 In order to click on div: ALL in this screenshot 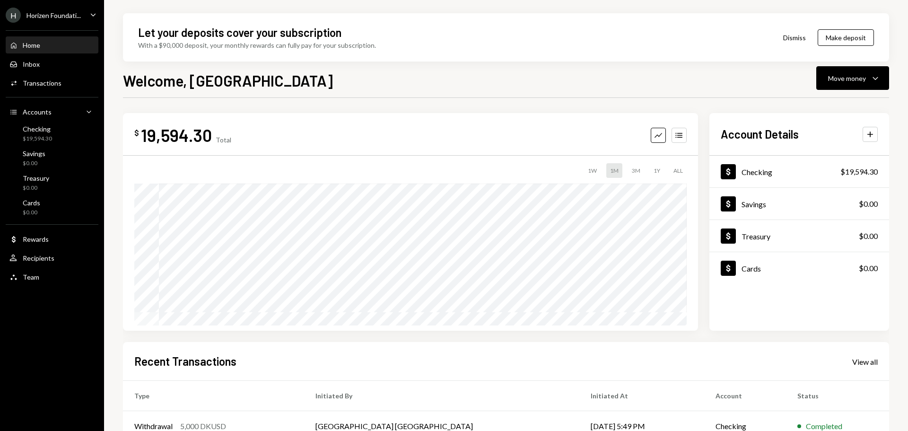, I will do `click(678, 170)`.